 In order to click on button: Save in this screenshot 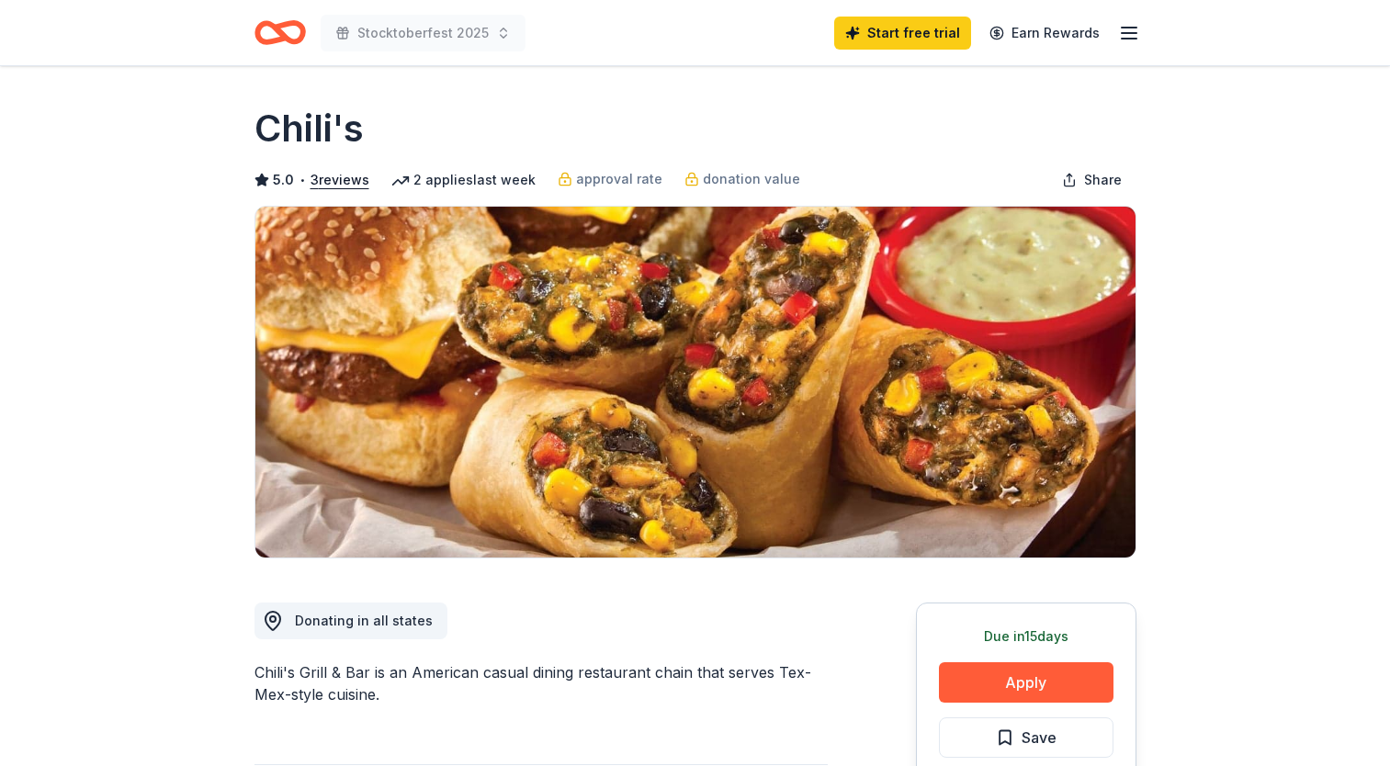, I will do `click(1026, 738)`.